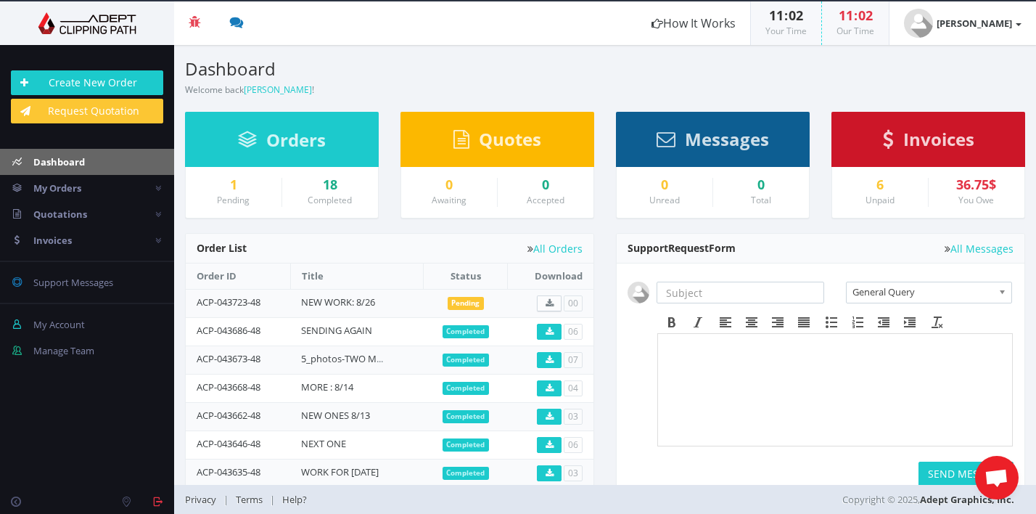 This screenshot has width=1036, height=514. I want to click on div: 1, so click(234, 185).